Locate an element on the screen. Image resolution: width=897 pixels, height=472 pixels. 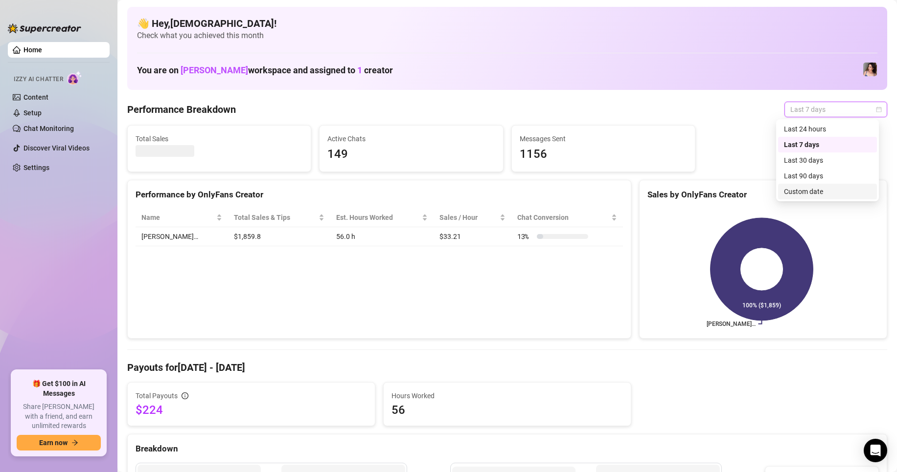
a: Chat Monitoring is located at coordinates (48, 129).